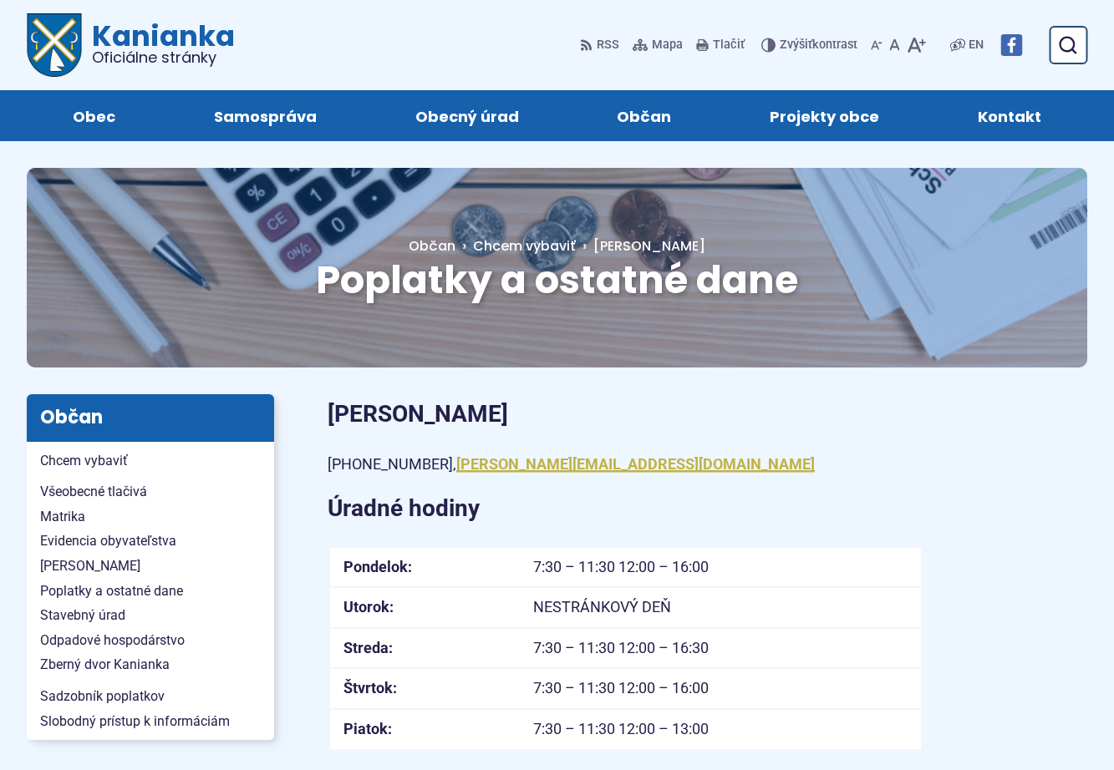 This screenshot has width=1114, height=770. I want to click on a: EN, so click(976, 45).